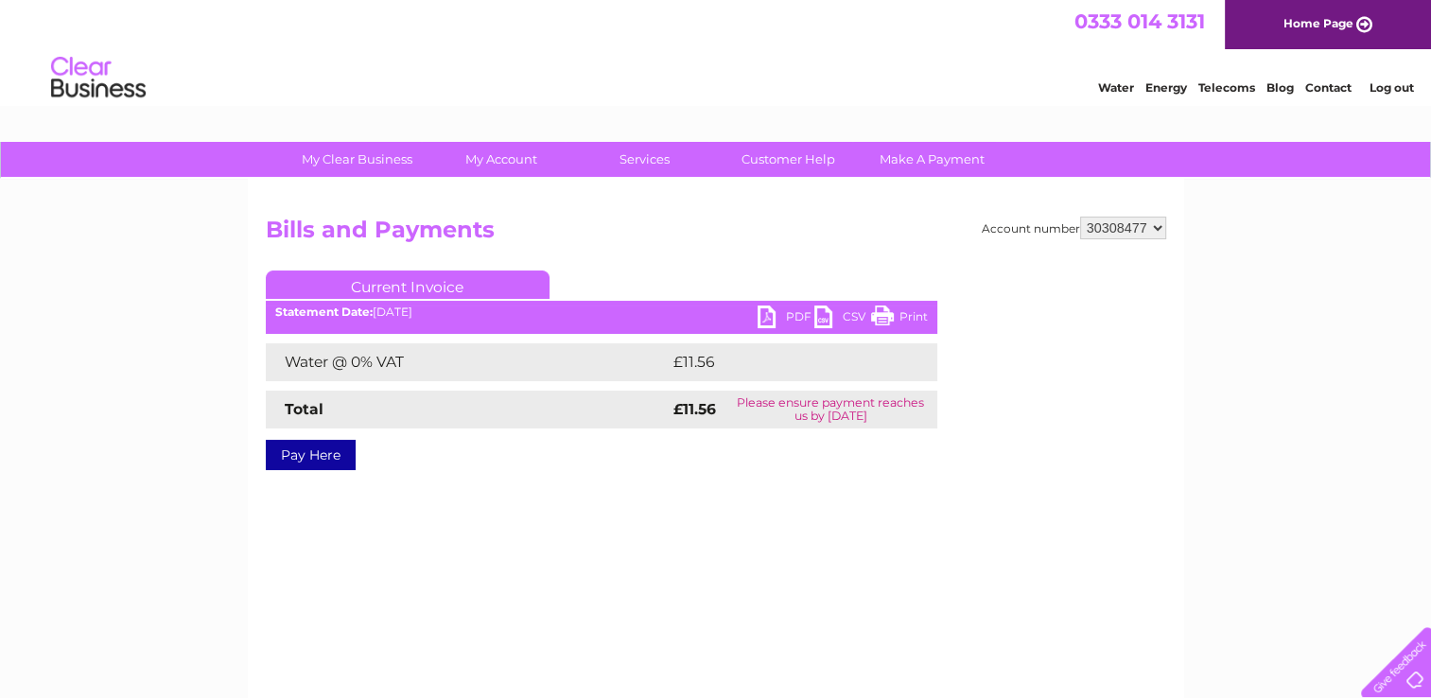 This screenshot has height=698, width=1431. What do you see at coordinates (98, 78) in the screenshot?
I see `img: logo.png` at bounding box center [98, 78].